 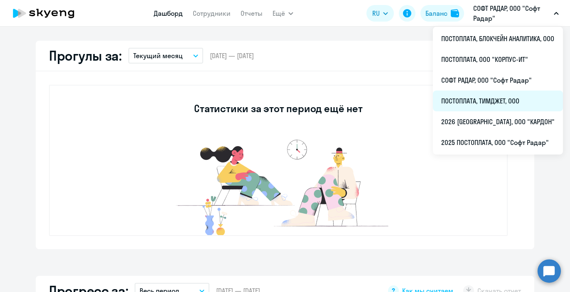 I want to click on img: balance, so click(x=455, y=13).